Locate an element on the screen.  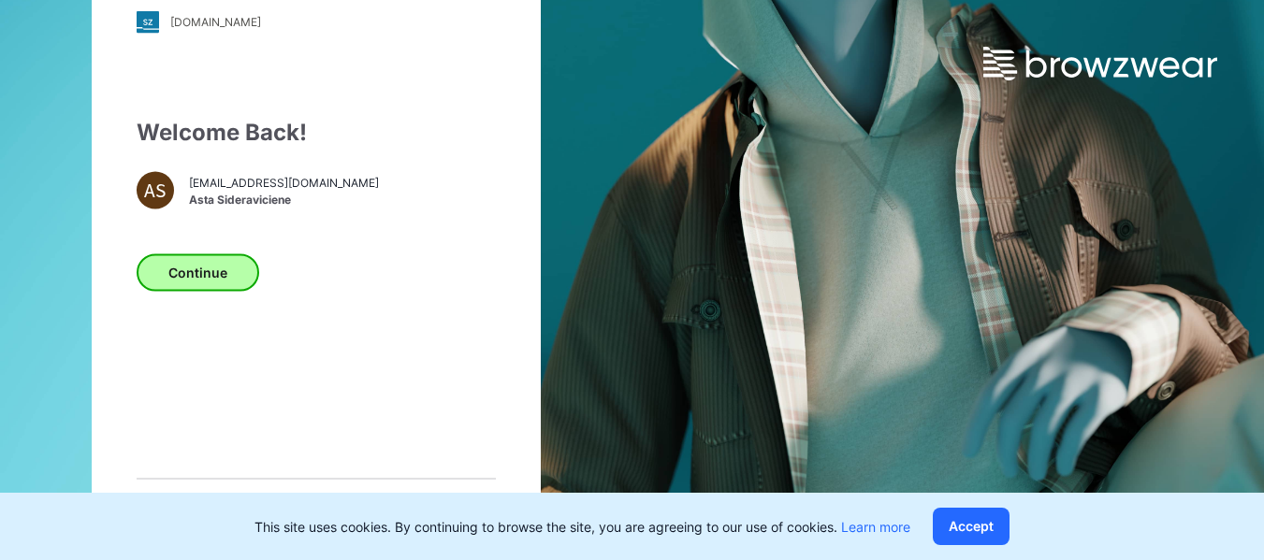
button: Continue is located at coordinates (197, 272).